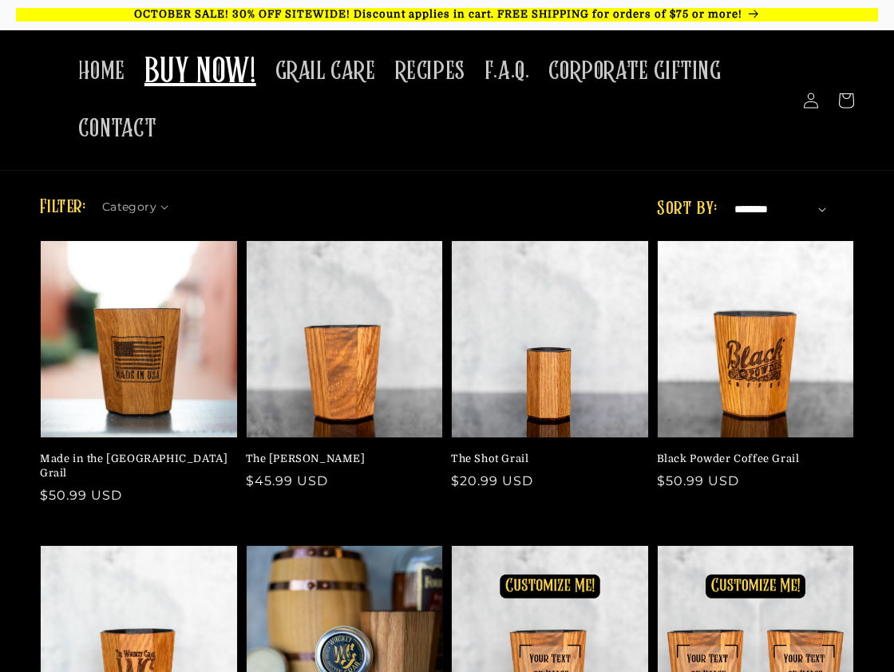  What do you see at coordinates (507, 71) in the screenshot?
I see `span: F.A.Q.` at bounding box center [507, 71].